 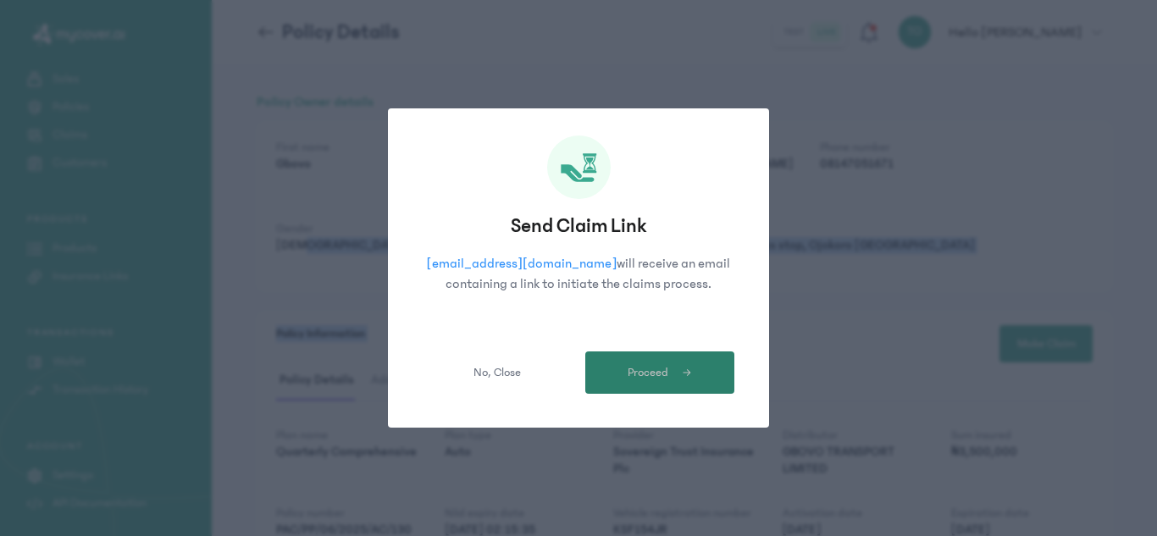 What do you see at coordinates (579, 279) in the screenshot?
I see `p: will receive an email containing a link to initiate the claims process.` at bounding box center [579, 279].